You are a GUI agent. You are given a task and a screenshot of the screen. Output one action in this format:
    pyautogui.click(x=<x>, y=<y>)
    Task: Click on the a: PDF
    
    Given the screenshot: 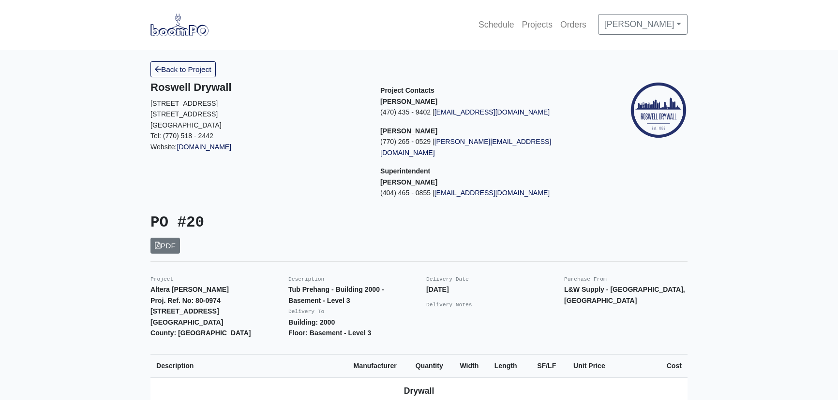 What is the action you would take?
    pyautogui.click(x=165, y=246)
    